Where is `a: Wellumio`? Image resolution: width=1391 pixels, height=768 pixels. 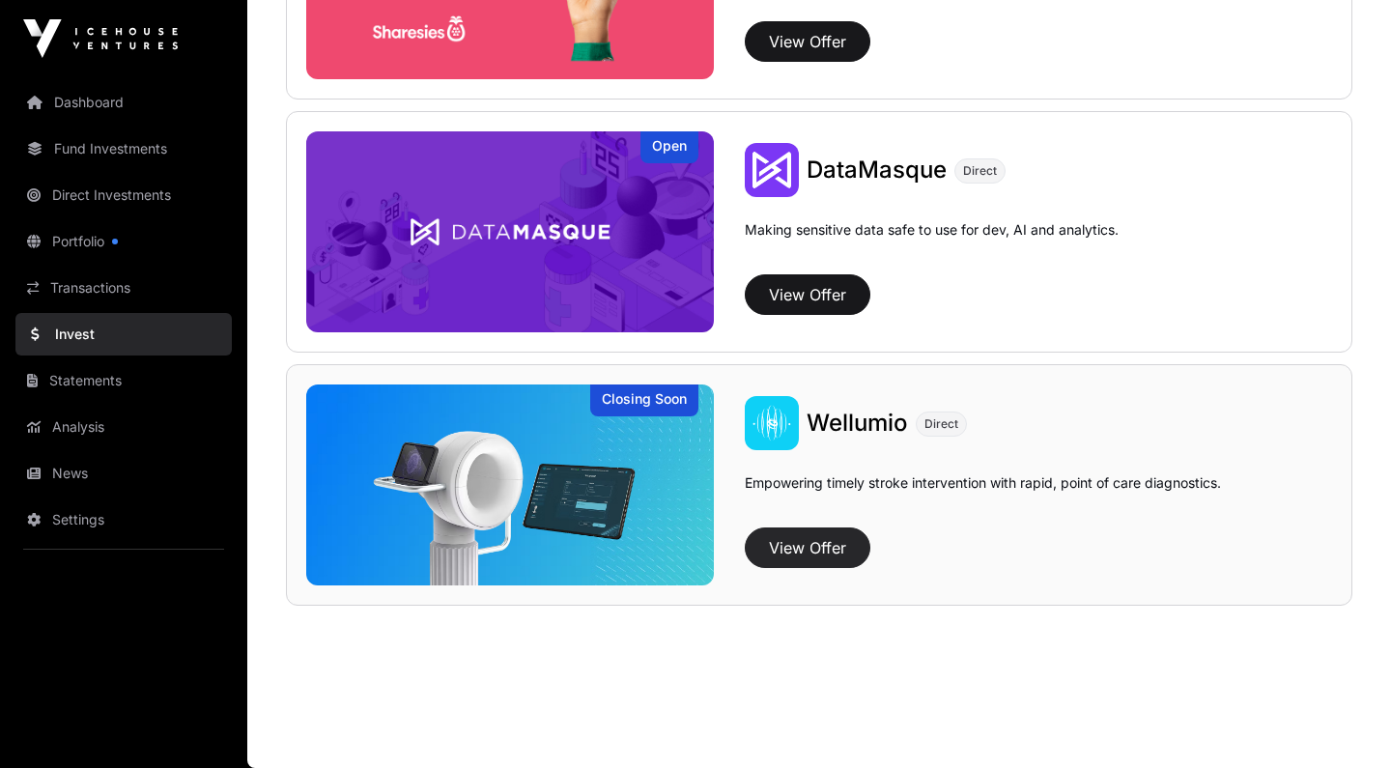 a: Wellumio is located at coordinates (857, 423).